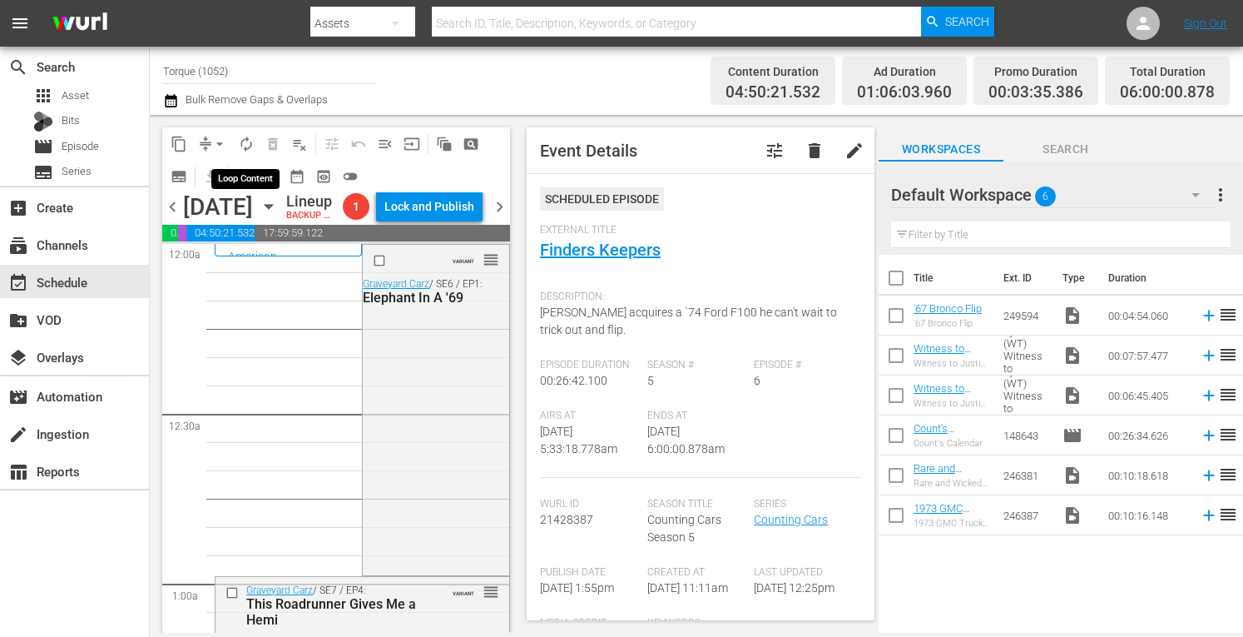 Image resolution: width=1243 pixels, height=637 pixels. I want to click on span: Reports, so click(18, 472).